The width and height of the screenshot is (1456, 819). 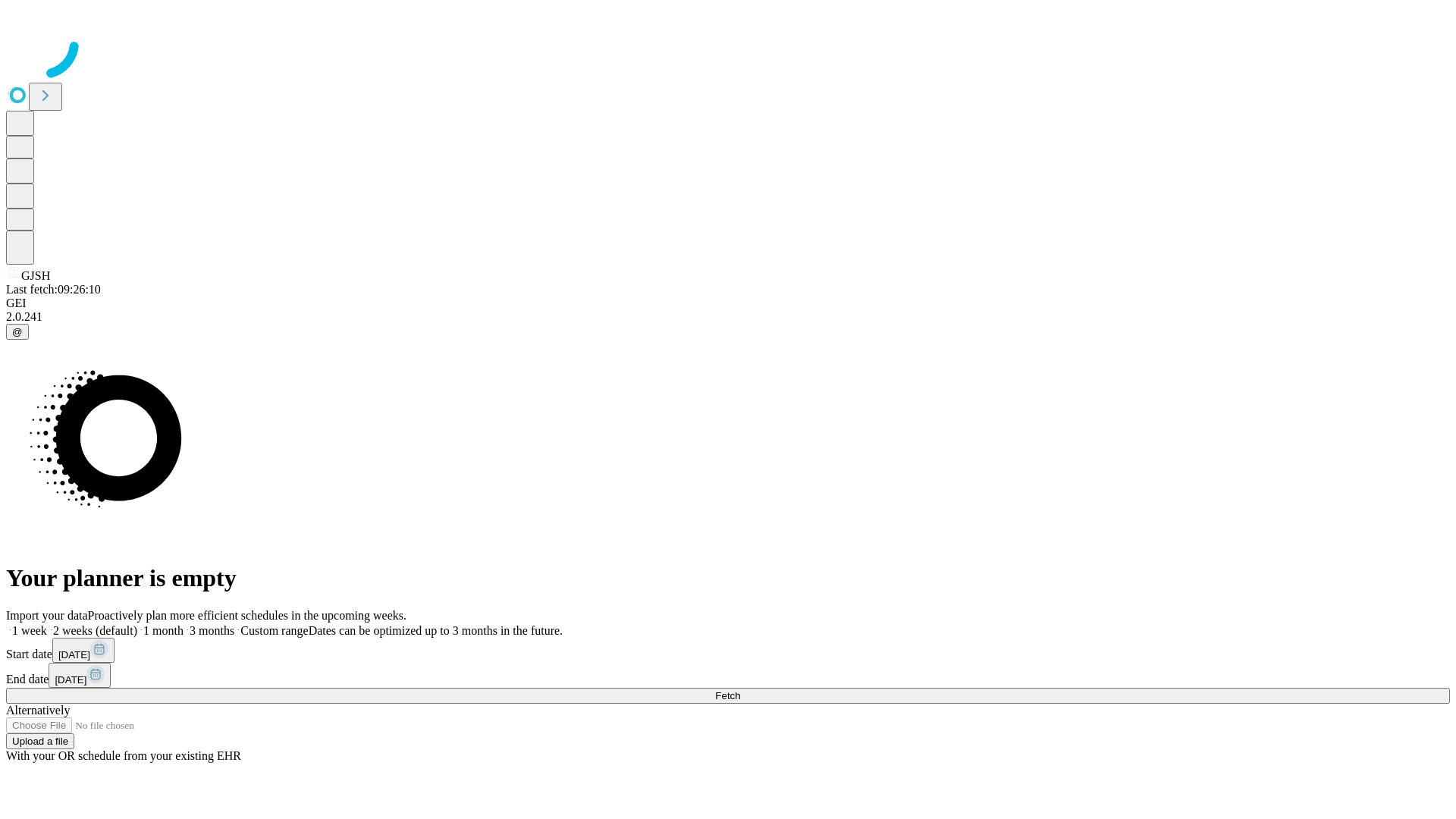 What do you see at coordinates (38, 710) in the screenshot?
I see `span: Alternatively` at bounding box center [38, 710].